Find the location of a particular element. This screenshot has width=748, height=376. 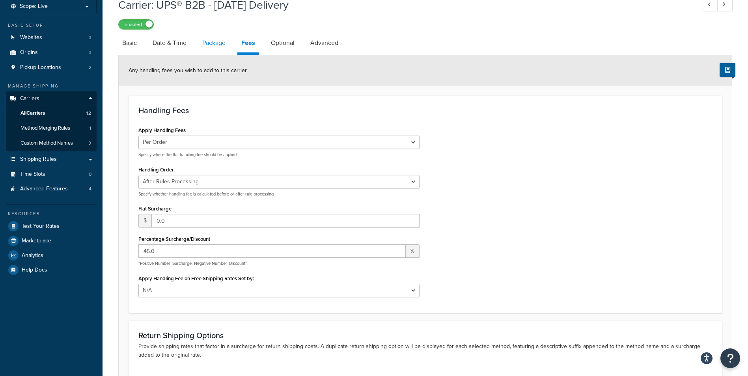

li: Time Slots is located at coordinates (51, 174).